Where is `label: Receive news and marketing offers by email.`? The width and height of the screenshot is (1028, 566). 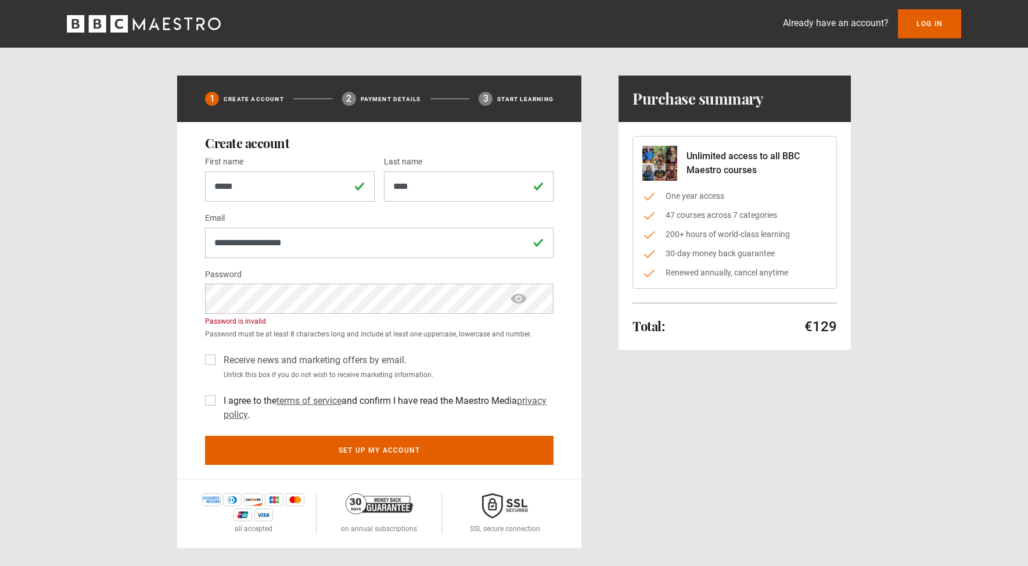
label: Receive news and marketing offers by email. is located at coordinates (313, 360).